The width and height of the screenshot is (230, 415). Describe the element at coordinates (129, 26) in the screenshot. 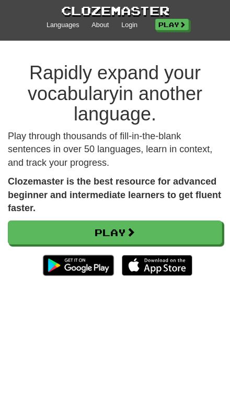

I see `a: Login` at that location.